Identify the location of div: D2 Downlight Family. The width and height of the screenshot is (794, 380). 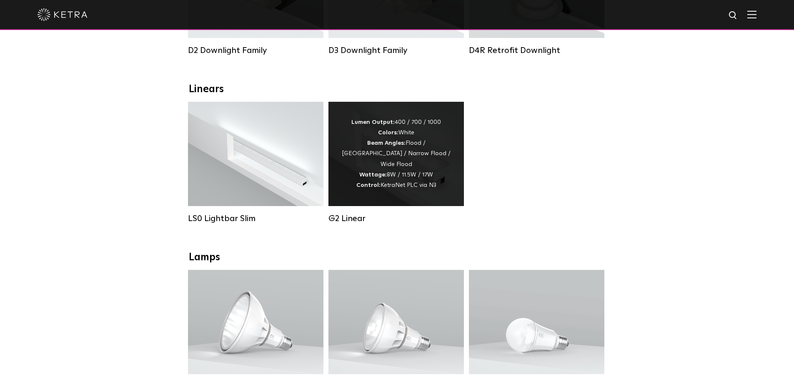
(256, 50).